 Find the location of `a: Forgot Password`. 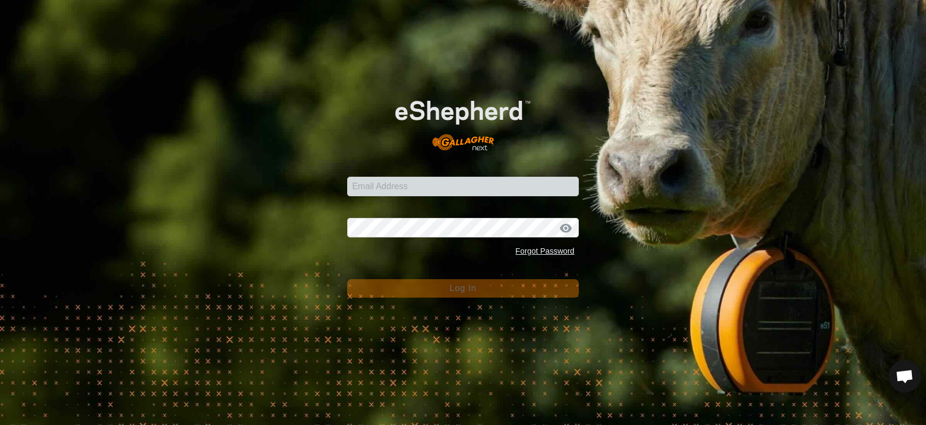

a: Forgot Password is located at coordinates (544, 251).